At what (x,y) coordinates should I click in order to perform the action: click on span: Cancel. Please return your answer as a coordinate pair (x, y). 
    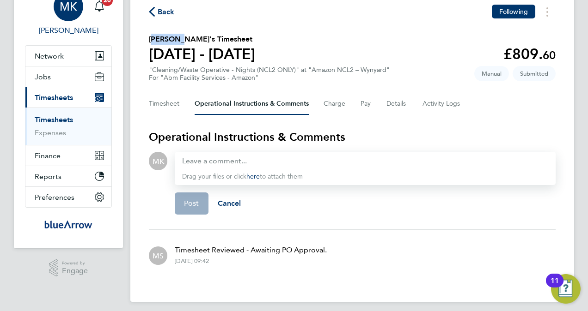
    Looking at the image, I should click on (229, 203).